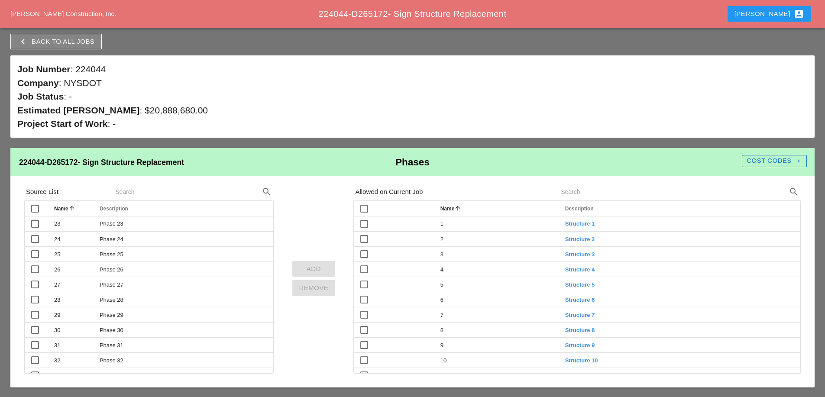 The height and width of the screenshot is (397, 825). I want to click on td: Phase 33, so click(184, 375).